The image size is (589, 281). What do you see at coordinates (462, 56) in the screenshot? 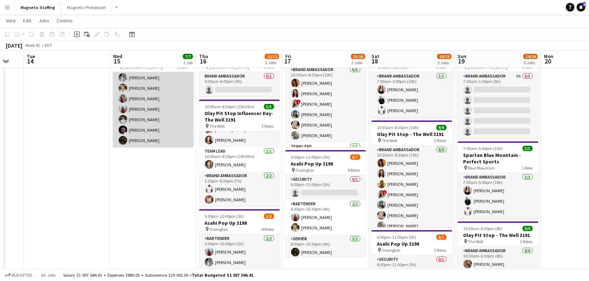
I see `span: Sun` at bounding box center [462, 56].